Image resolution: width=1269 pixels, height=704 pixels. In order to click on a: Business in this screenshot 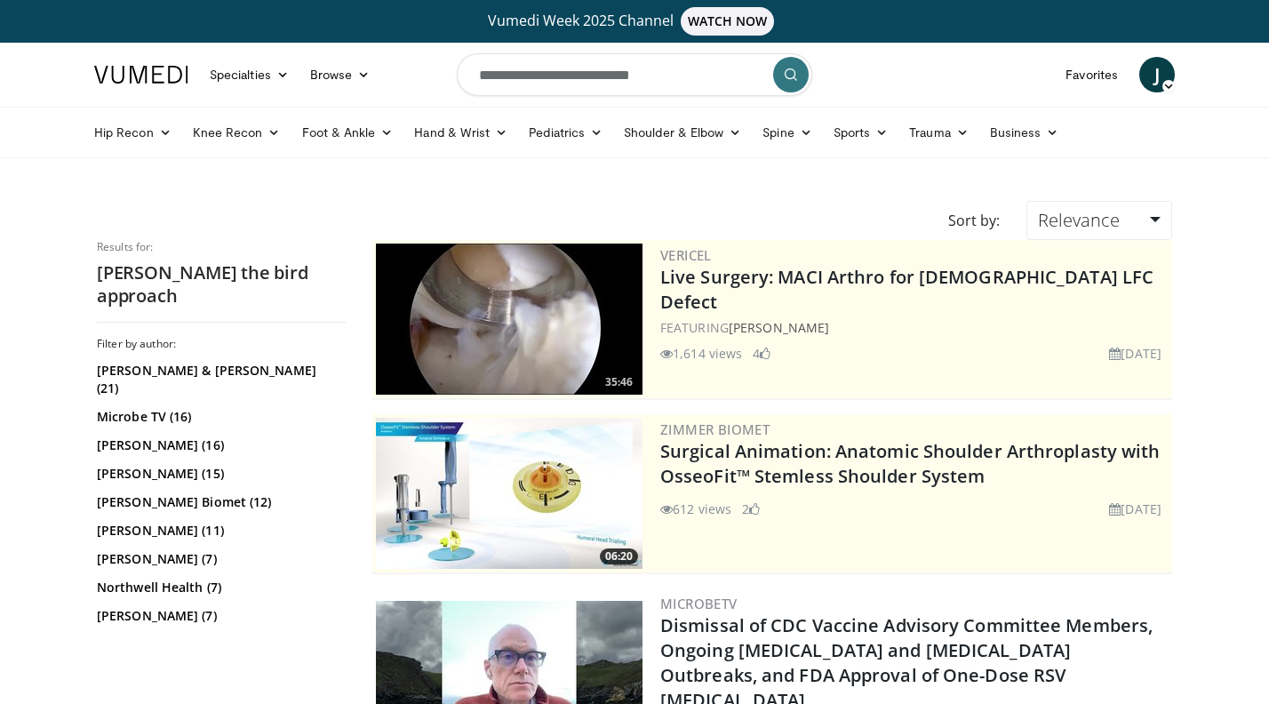, I will do `click(1025, 132)`.